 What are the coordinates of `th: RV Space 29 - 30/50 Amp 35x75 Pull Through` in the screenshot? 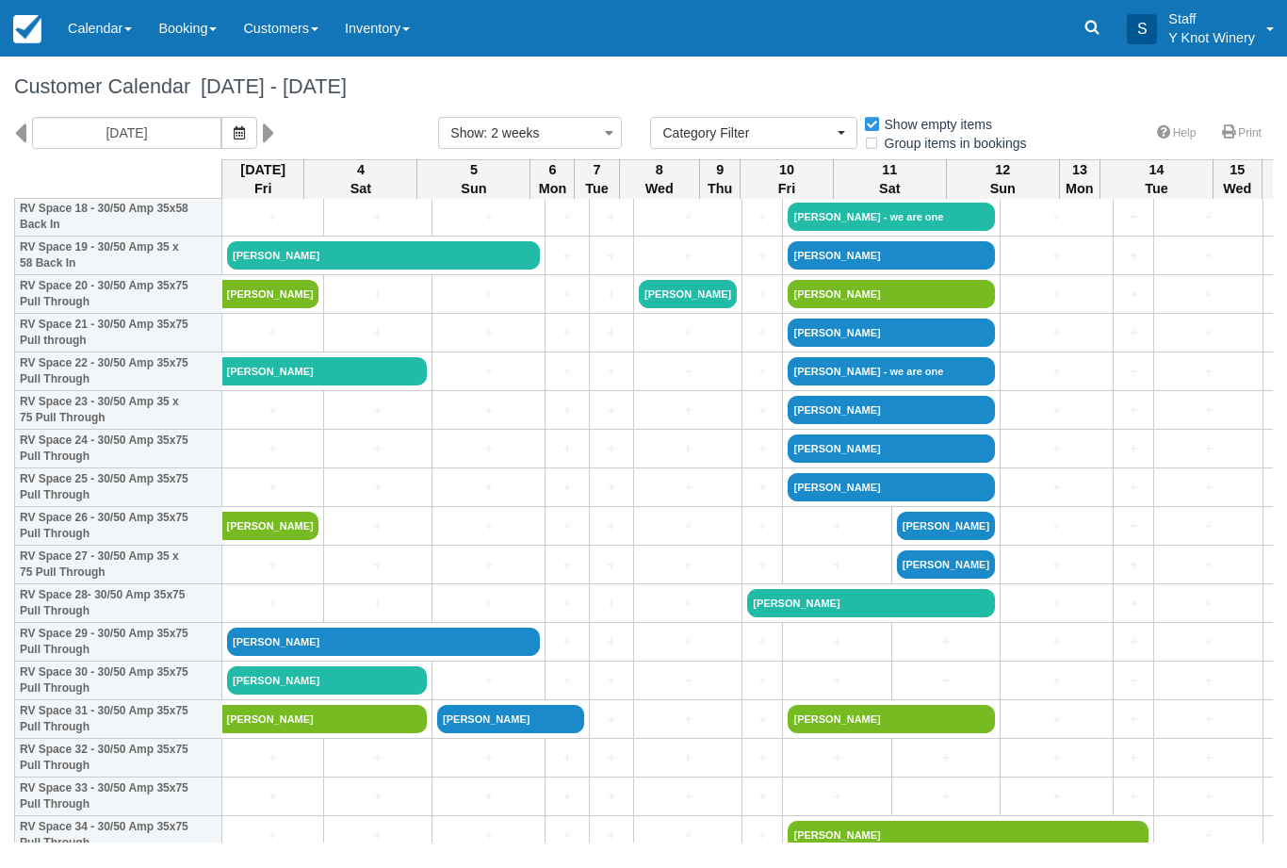 It's located at (119, 642).